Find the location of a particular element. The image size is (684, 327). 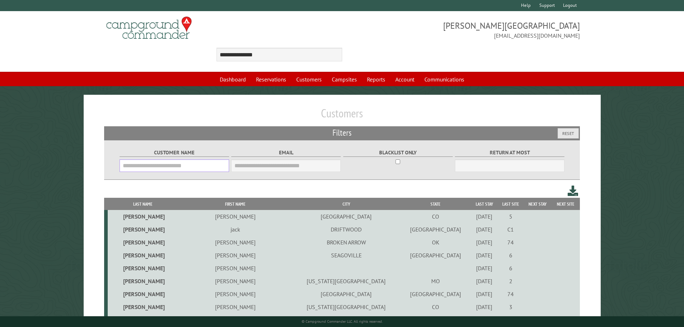

th: Next Site is located at coordinates (566, 204).